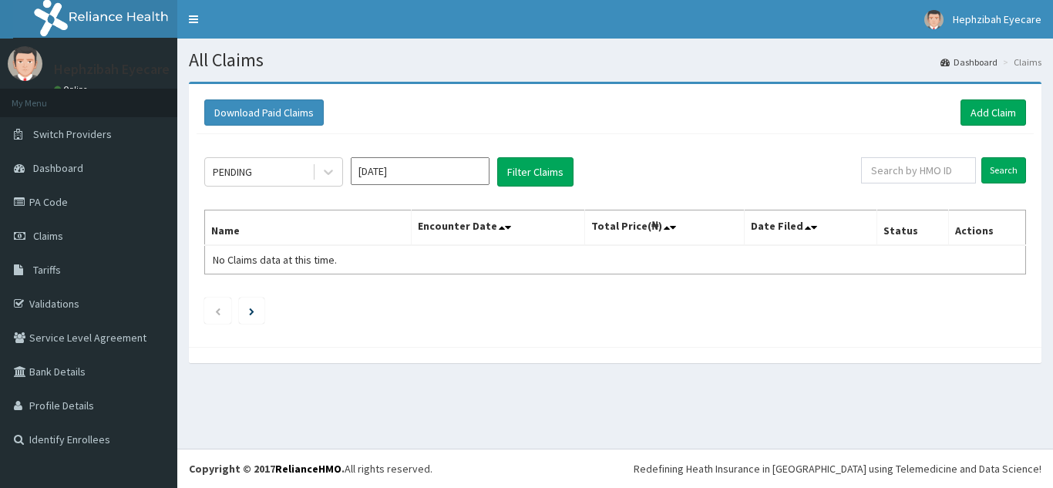  What do you see at coordinates (112, 69) in the screenshot?
I see `p: Hephzibah Eyecare` at bounding box center [112, 69].